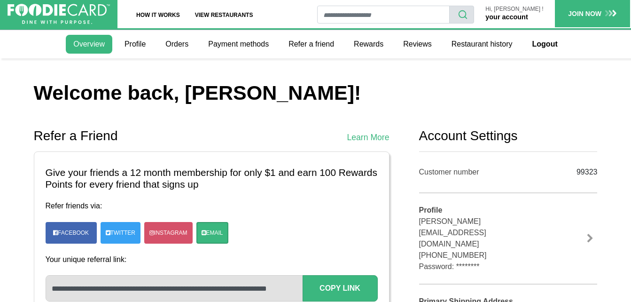  Describe the element at coordinates (483, 172) in the screenshot. I see `div: Customer number` at that location.